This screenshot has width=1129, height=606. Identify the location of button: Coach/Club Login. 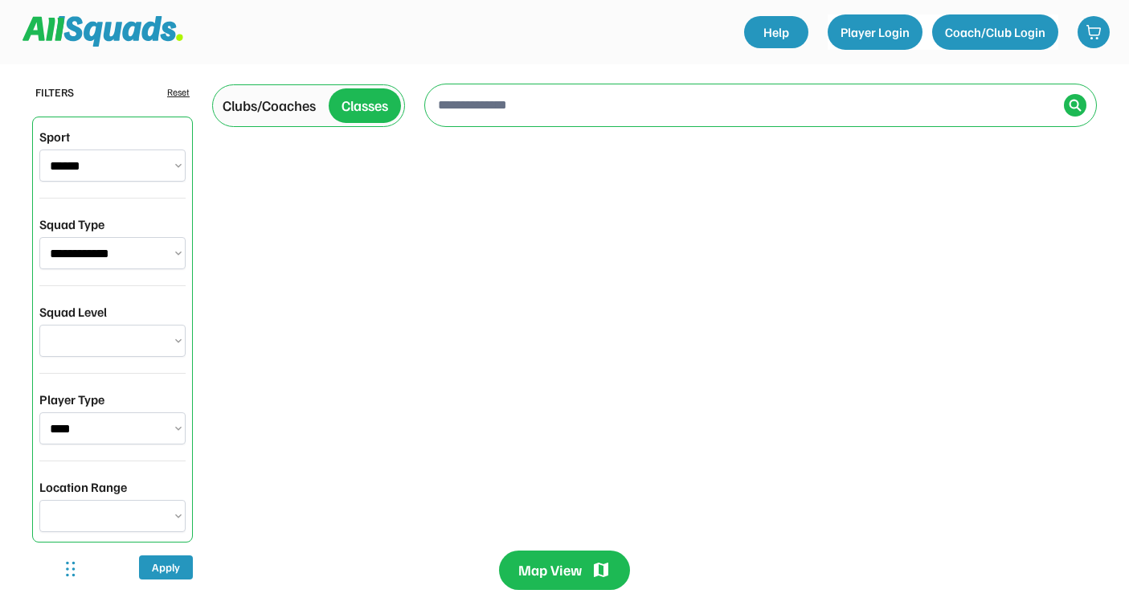
(995, 32).